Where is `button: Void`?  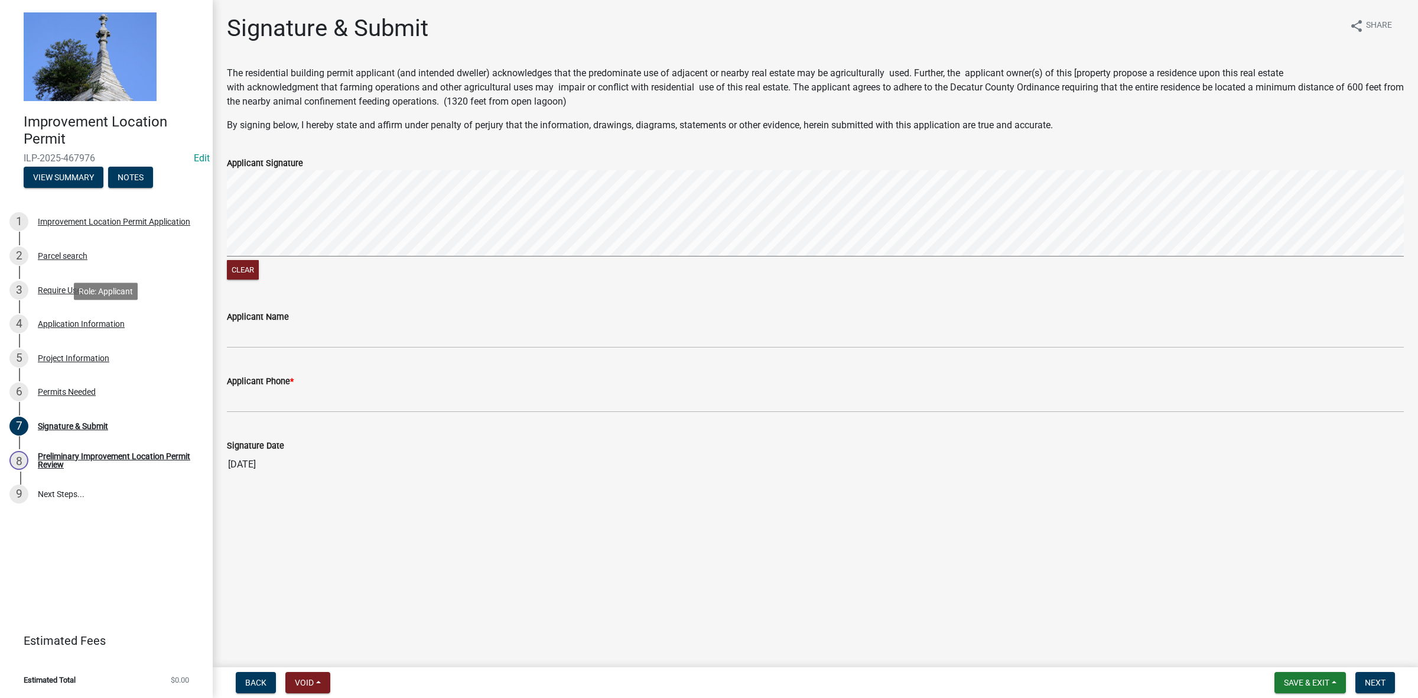 button: Void is located at coordinates (308, 682).